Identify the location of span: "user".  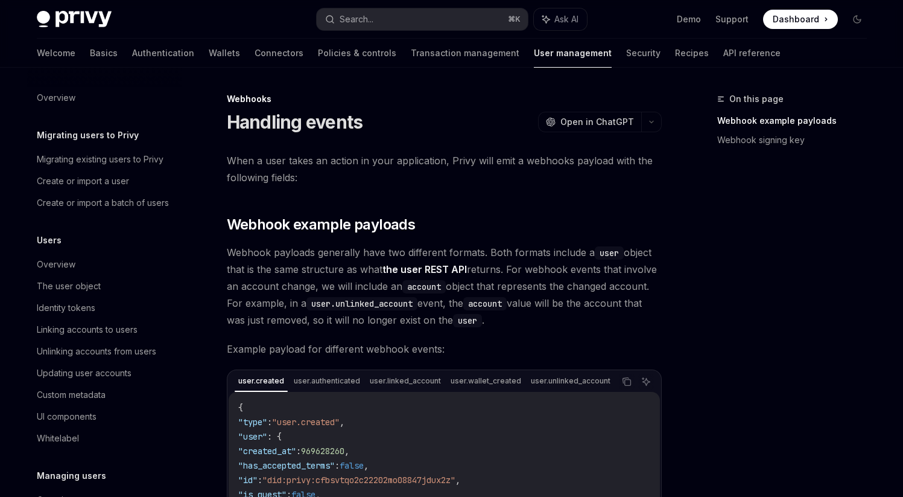
(253, 436).